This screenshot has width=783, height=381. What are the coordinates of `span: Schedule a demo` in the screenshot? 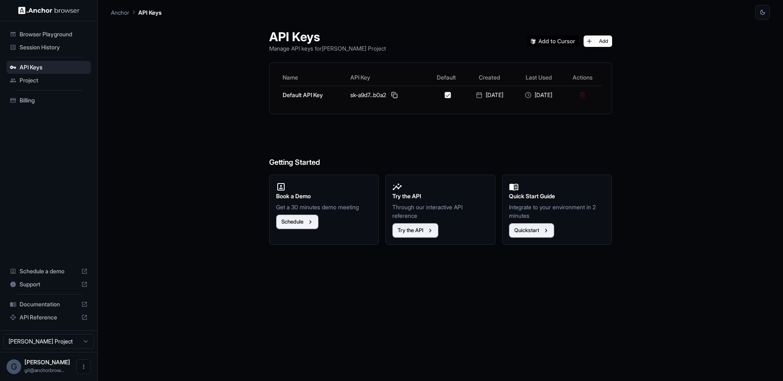 It's located at (49, 271).